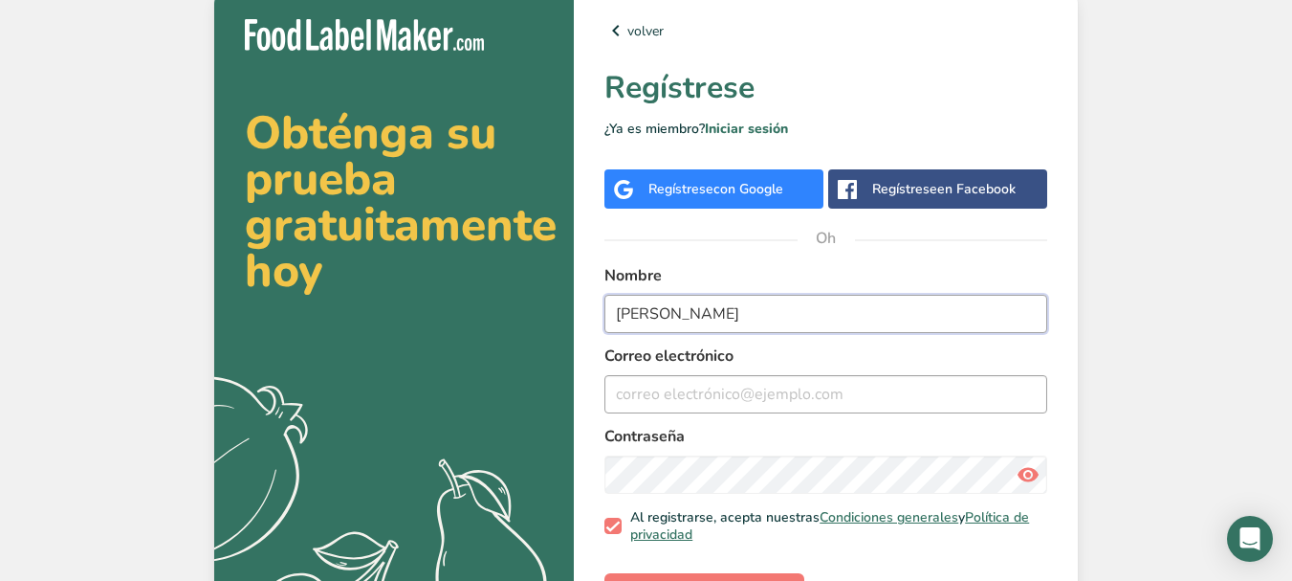 Image resolution: width=1292 pixels, height=581 pixels. I want to click on font: Contraseña, so click(645, 436).